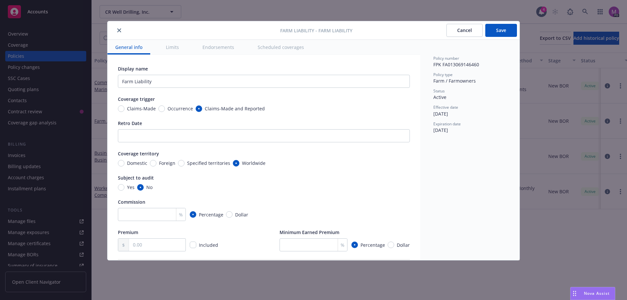  Describe the element at coordinates (121, 163) in the screenshot. I see `input: Domestic` at that location.